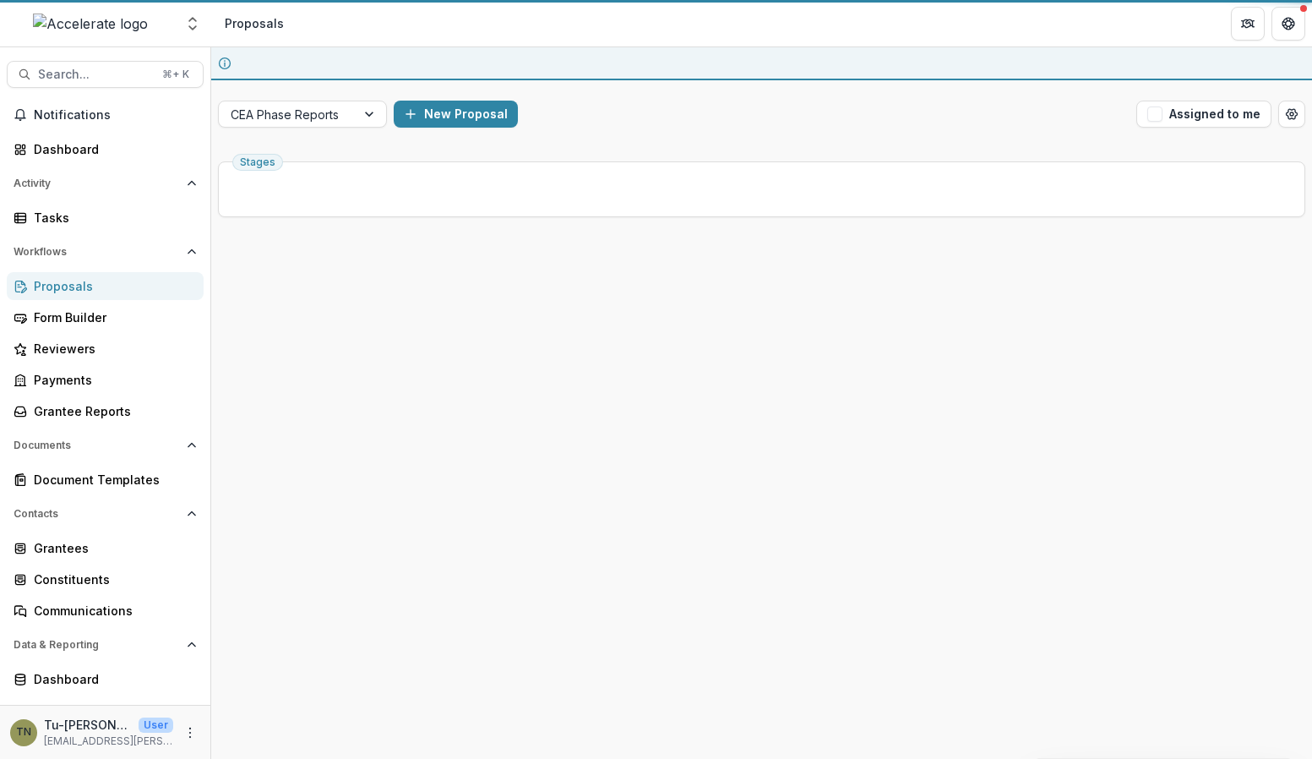 The width and height of the screenshot is (1312, 759). What do you see at coordinates (111, 579) in the screenshot?
I see `div: Constituents` at bounding box center [111, 579].